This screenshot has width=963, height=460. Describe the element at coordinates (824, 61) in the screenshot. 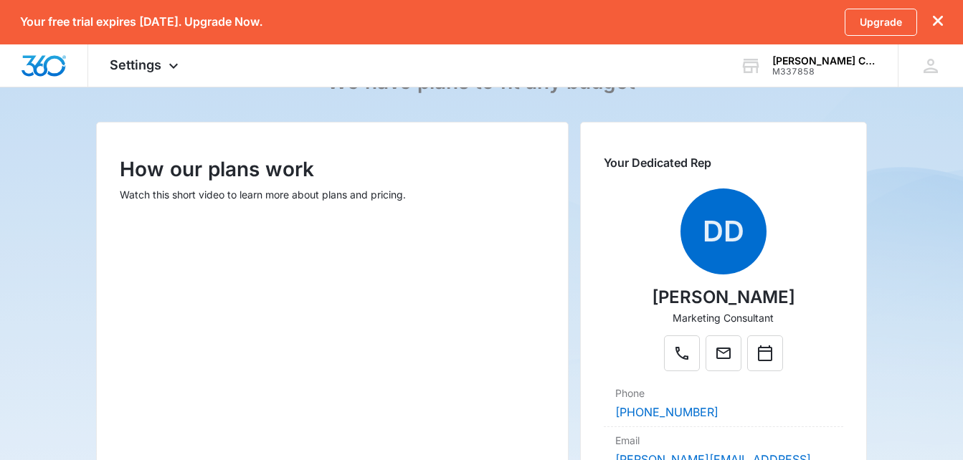

I see `div: account name` at that location.